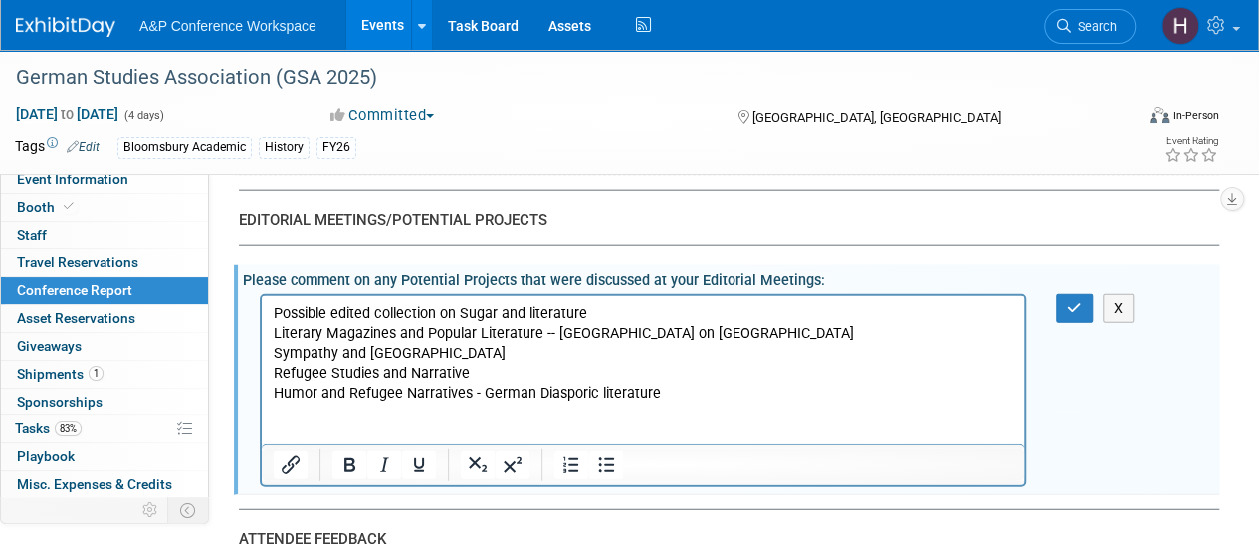 The height and width of the screenshot is (549, 1259). What do you see at coordinates (562, 78) in the screenshot?
I see `div: German Studies Association (GSA 2025)` at bounding box center [562, 78].